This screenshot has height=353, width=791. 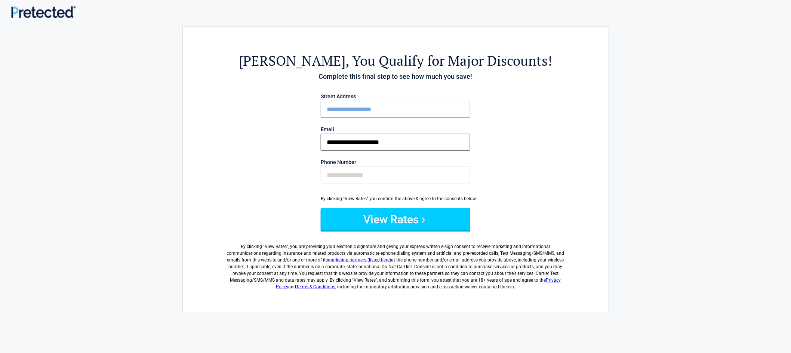 I want to click on a: Terms & Conditions, so click(x=316, y=287).